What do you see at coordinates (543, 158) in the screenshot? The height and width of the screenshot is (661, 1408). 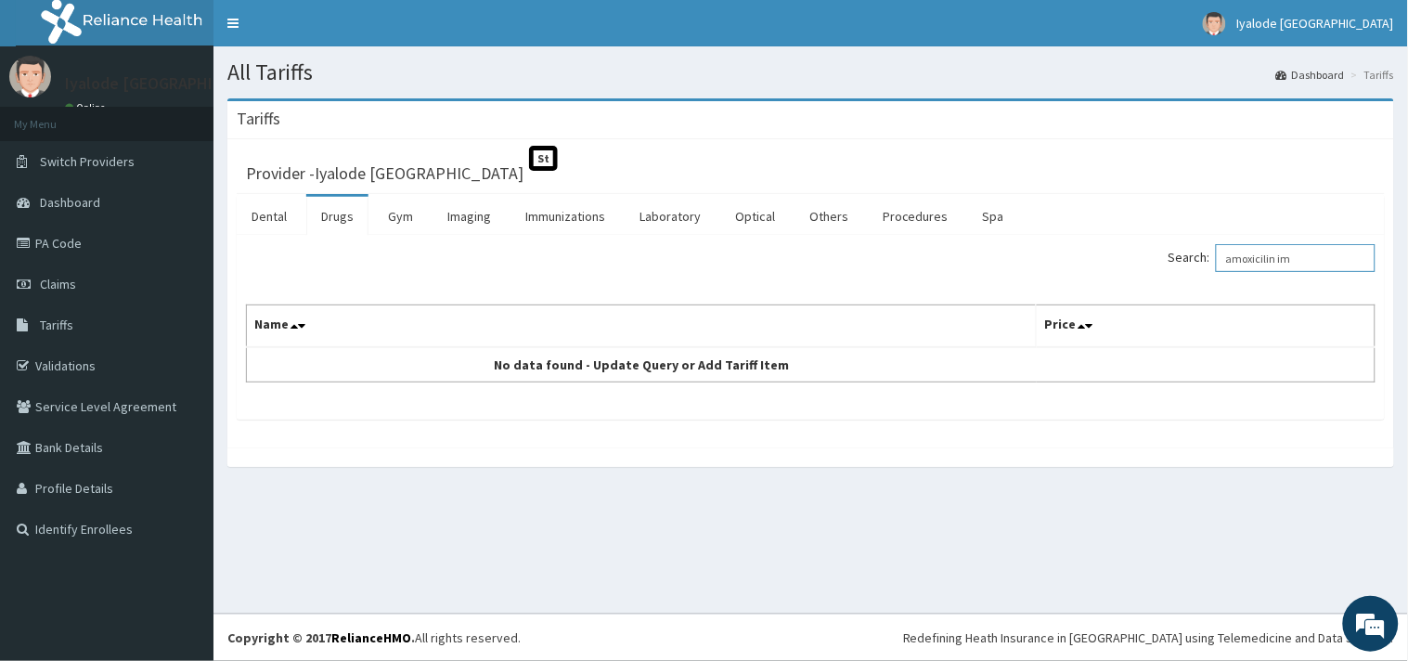 I see `span: St` at bounding box center [543, 158].